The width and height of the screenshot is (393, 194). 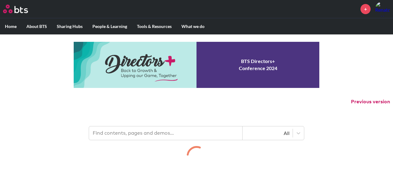 What do you see at coordinates (197, 65) in the screenshot?
I see `a: Conference 2024` at bounding box center [197, 65].